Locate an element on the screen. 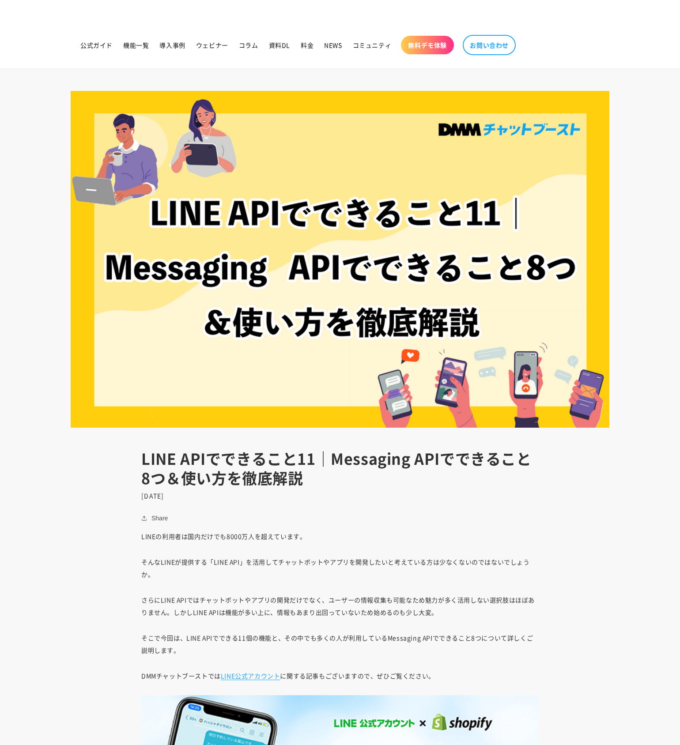  h1: LINE APIでできること11｜Messaging APIでできること8つ＆使い方を徹底解説 is located at coordinates (340, 468).